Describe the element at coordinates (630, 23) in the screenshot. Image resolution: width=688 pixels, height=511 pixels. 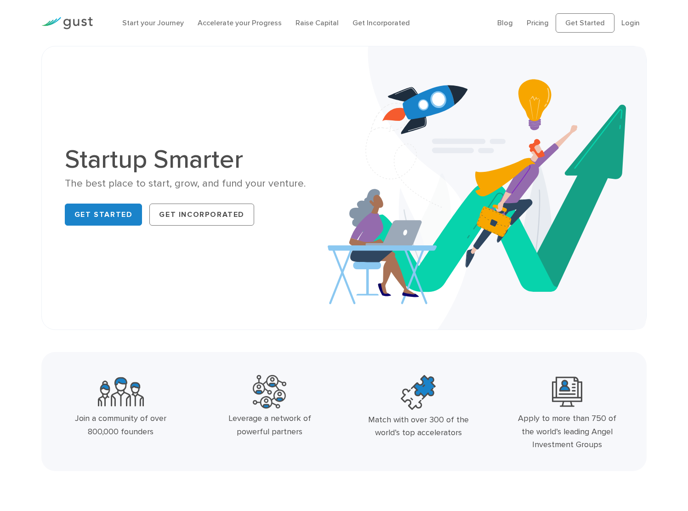
I see `a: Login` at that location.